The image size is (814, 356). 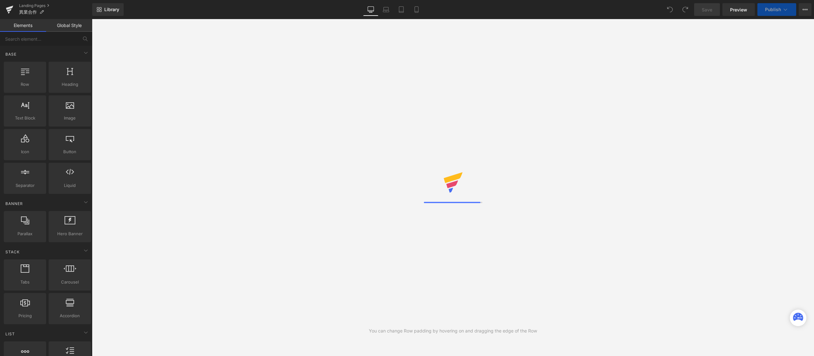 I want to click on a: New Library, so click(x=108, y=10).